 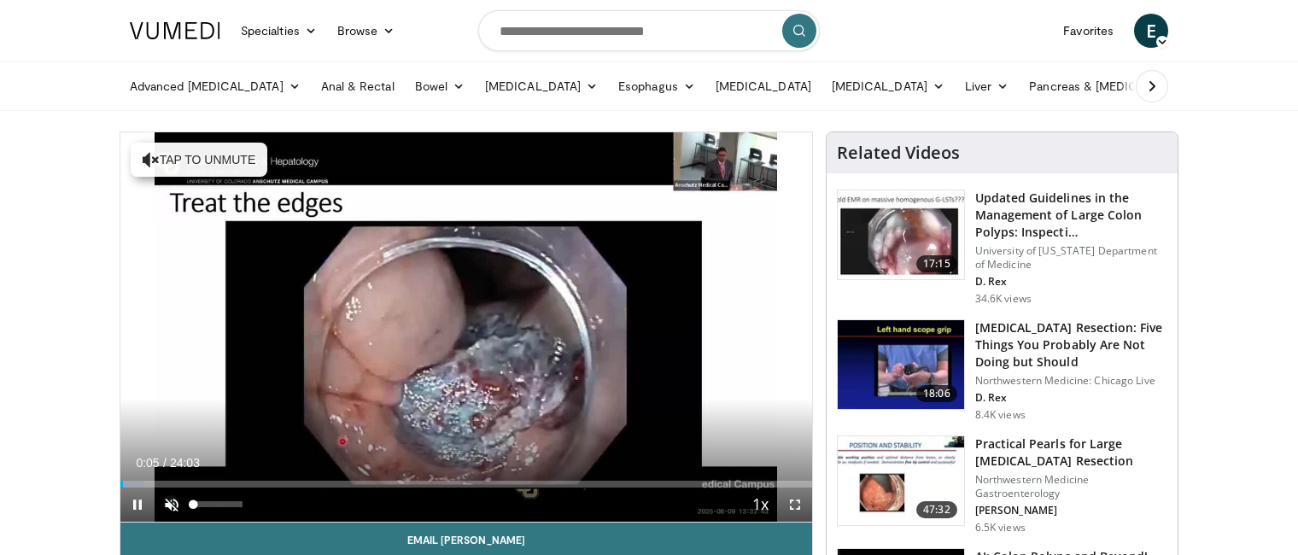 What do you see at coordinates (147, 463) in the screenshot?
I see `span: 0:05` at bounding box center [147, 463].